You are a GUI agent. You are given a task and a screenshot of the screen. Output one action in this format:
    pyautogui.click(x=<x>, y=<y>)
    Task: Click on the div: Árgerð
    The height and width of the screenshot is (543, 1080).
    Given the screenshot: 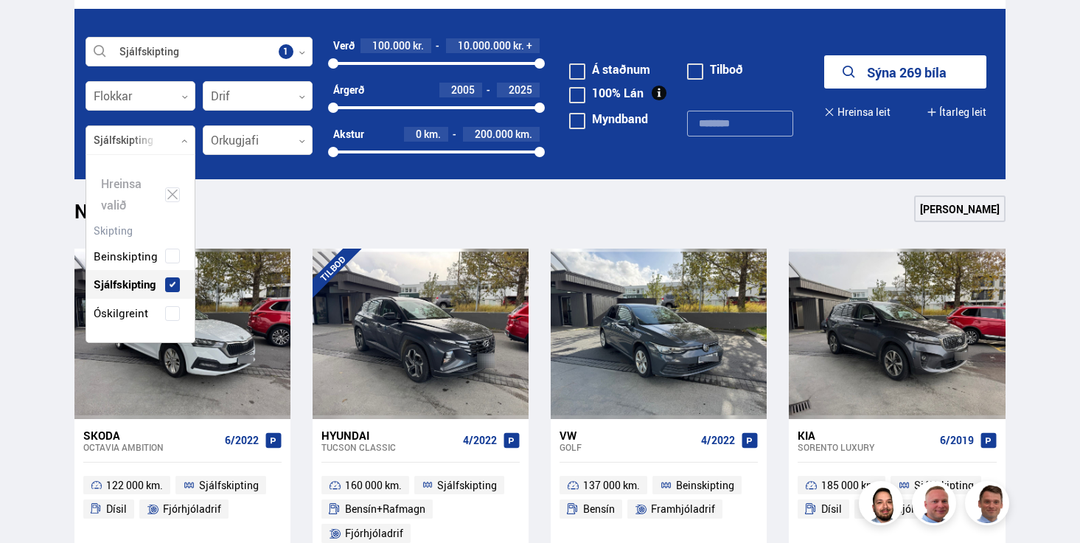 What is the action you would take?
    pyautogui.click(x=349, y=90)
    